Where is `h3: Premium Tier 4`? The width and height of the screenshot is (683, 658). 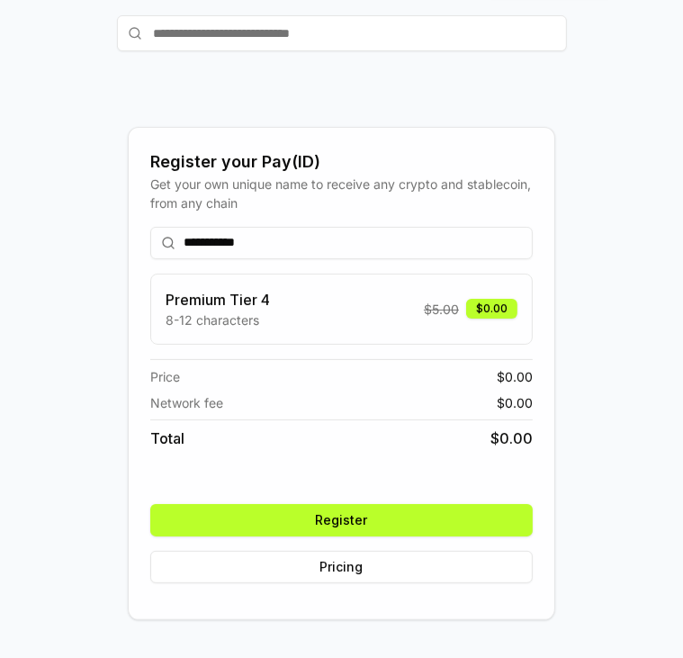
h3: Premium Tier 4 is located at coordinates (218, 300).